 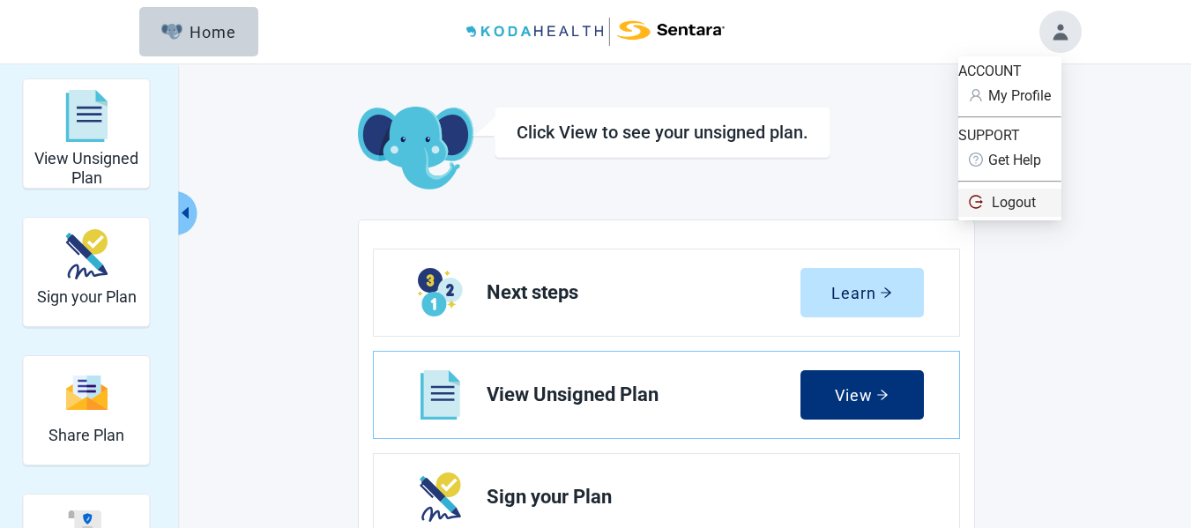 I want to click on h2: Share Plan, so click(x=86, y=435).